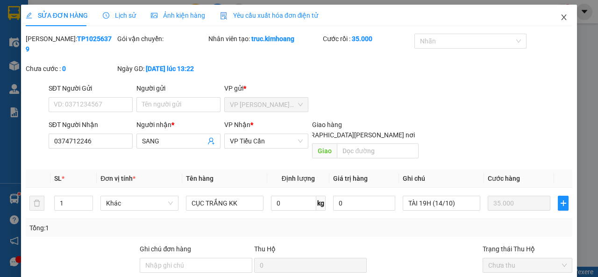 Image resolution: width=598 pixels, height=277 pixels. I want to click on span: BÍCH VÂN, so click(66, 55).